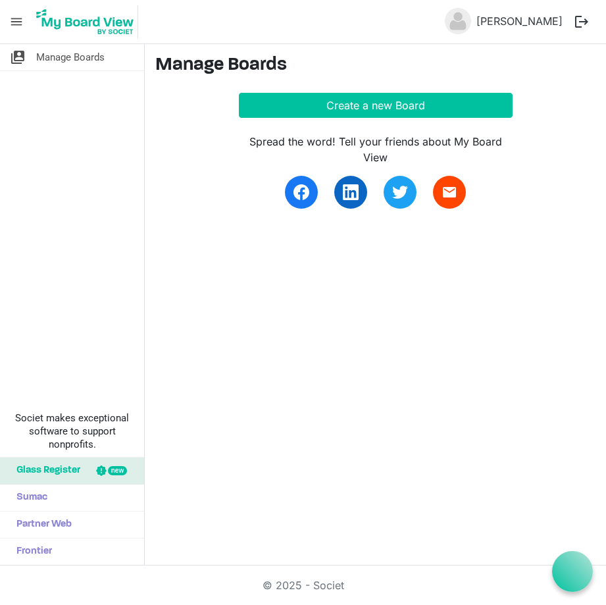 Image resolution: width=606 pixels, height=605 pixels. What do you see at coordinates (85, 22) in the screenshot?
I see `img: My Board View Logo` at bounding box center [85, 22].